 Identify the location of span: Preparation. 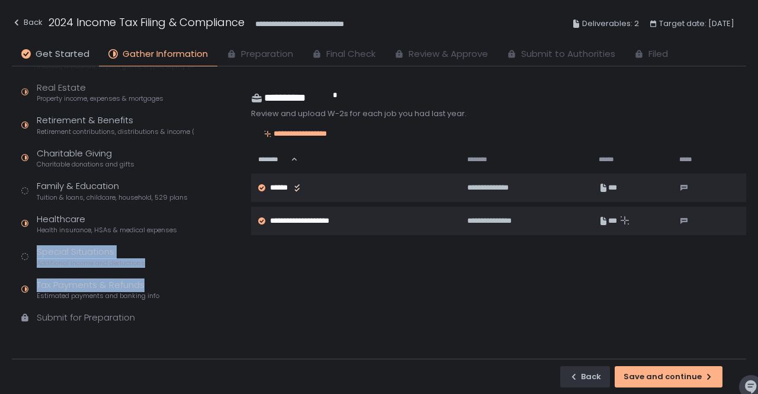
(267, 54).